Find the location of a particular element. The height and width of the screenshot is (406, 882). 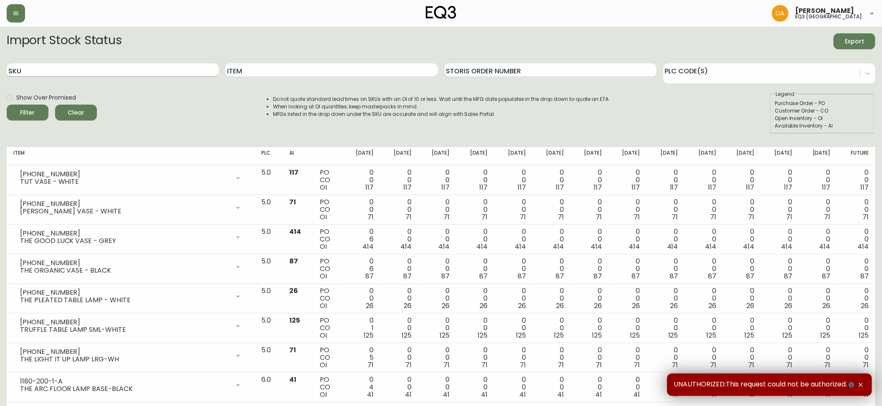

span: OI is located at coordinates (323, 247).